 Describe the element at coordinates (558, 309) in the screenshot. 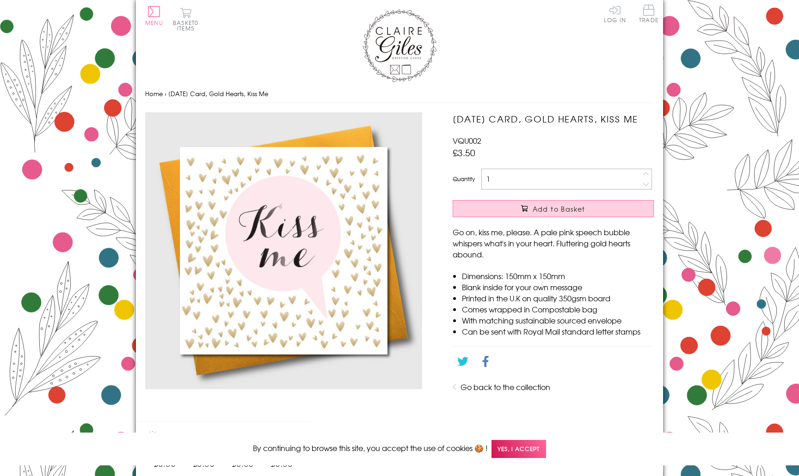

I see `li: Comes wrapped in Compostable bag` at that location.